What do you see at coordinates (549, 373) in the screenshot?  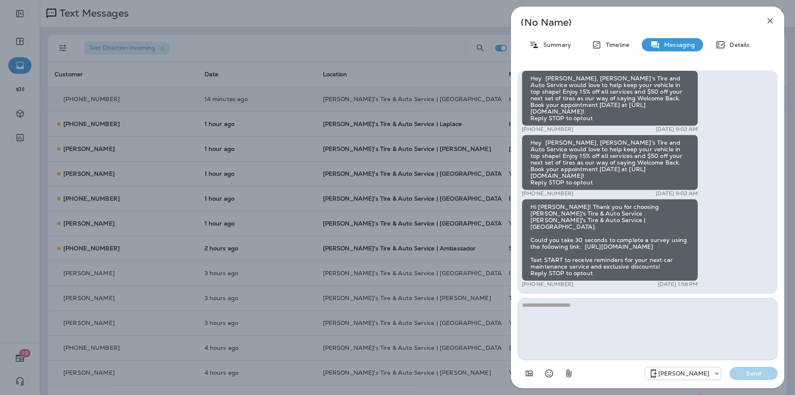 I see `button: Select an emoji` at bounding box center [549, 373].